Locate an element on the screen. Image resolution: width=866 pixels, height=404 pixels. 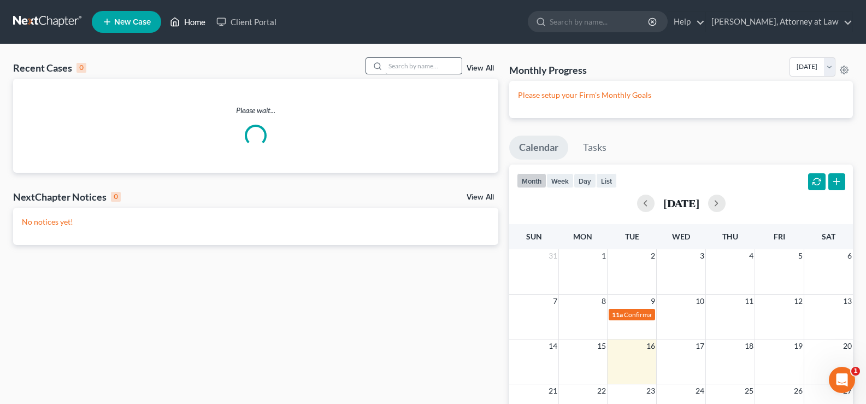
h3: Monthly Progress is located at coordinates (548, 70).